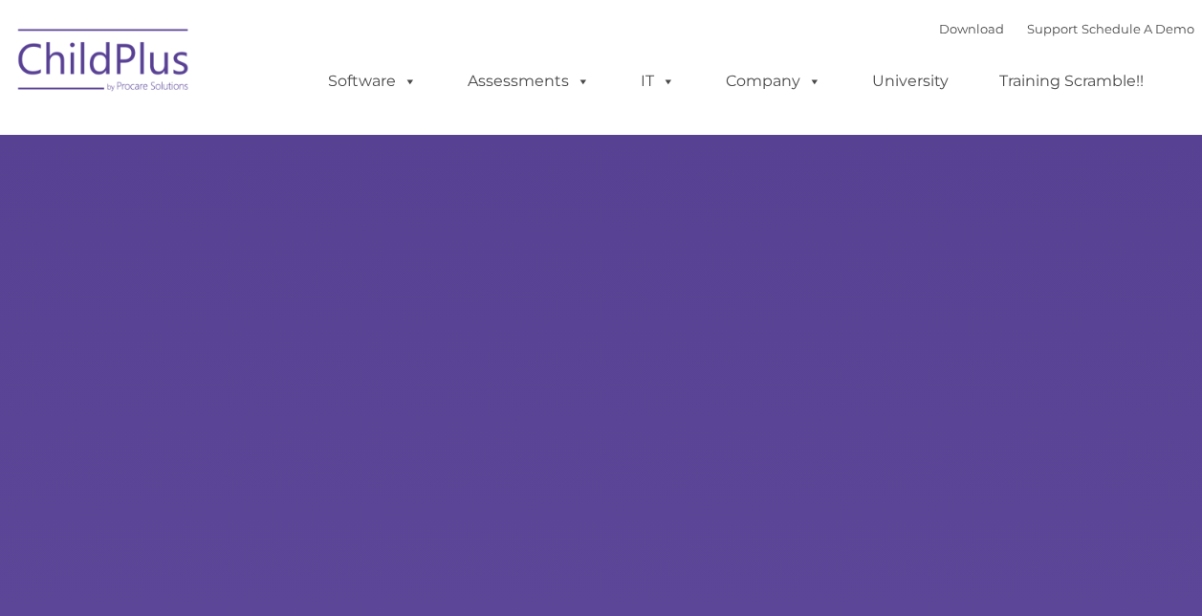 This screenshot has height=616, width=1202. I want to click on a: Company, so click(774, 81).